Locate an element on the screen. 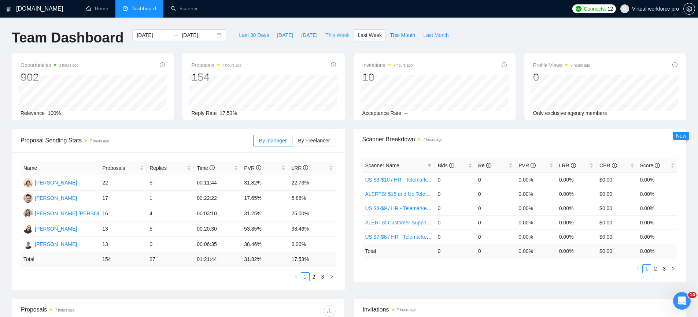 This screenshot has width=698, height=317. span: Scanner Name is located at coordinates (382, 166).